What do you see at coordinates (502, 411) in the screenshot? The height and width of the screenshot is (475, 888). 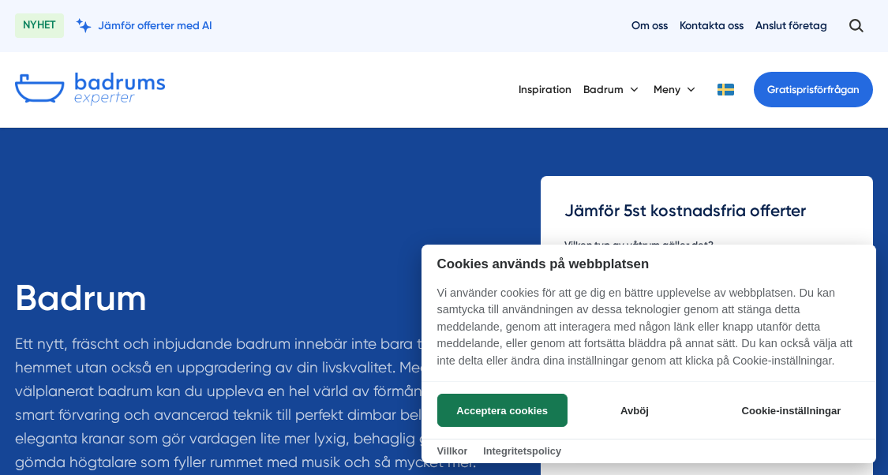 I see `button: Acceptera cookies` at bounding box center [502, 411].